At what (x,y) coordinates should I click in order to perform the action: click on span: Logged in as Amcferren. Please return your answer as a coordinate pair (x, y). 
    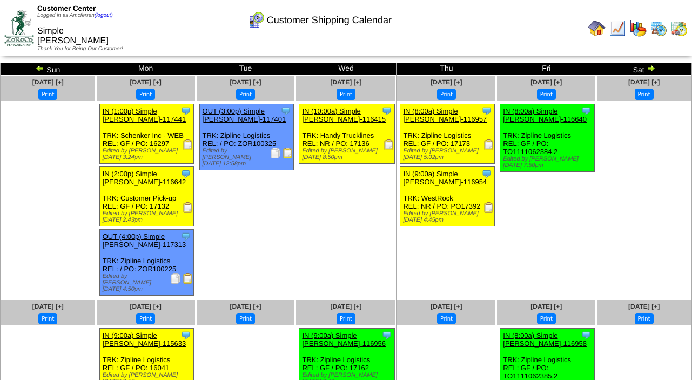
    Looking at the image, I should click on (75, 15).